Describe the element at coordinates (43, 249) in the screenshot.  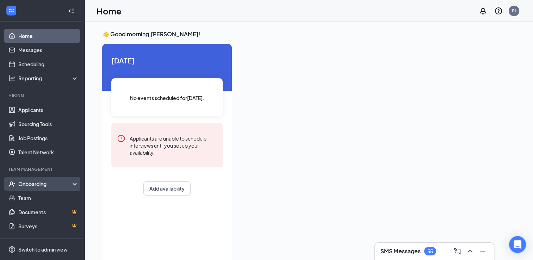
I see `div: Switch to admin view` at that location.